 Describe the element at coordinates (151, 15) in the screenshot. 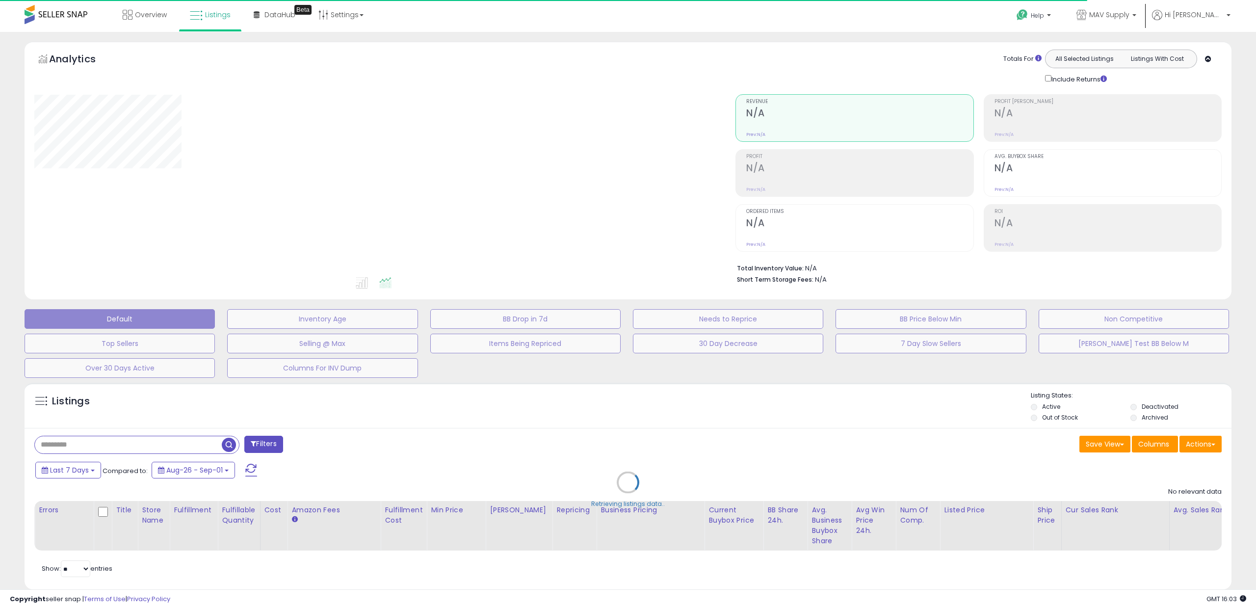

I see `span: Overview` at that location.